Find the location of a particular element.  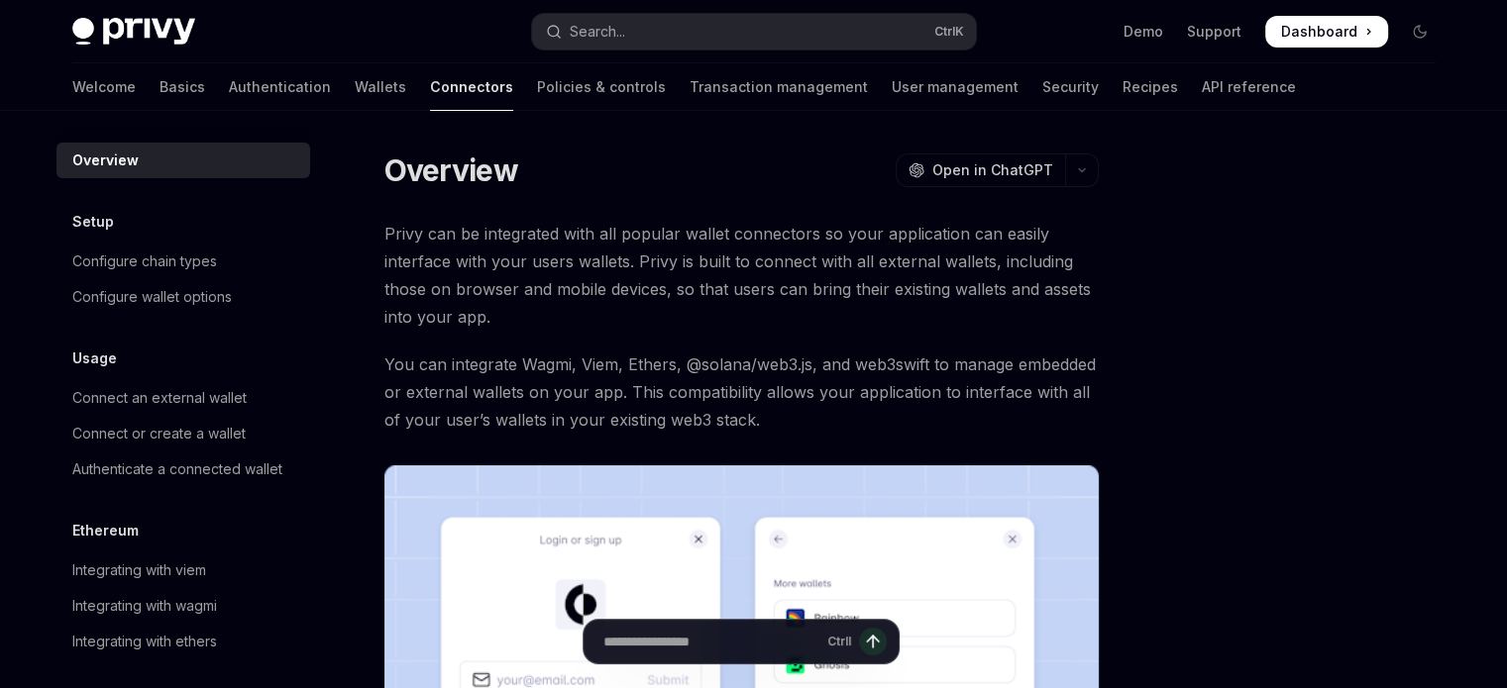

a: Basics is located at coordinates (182, 87).